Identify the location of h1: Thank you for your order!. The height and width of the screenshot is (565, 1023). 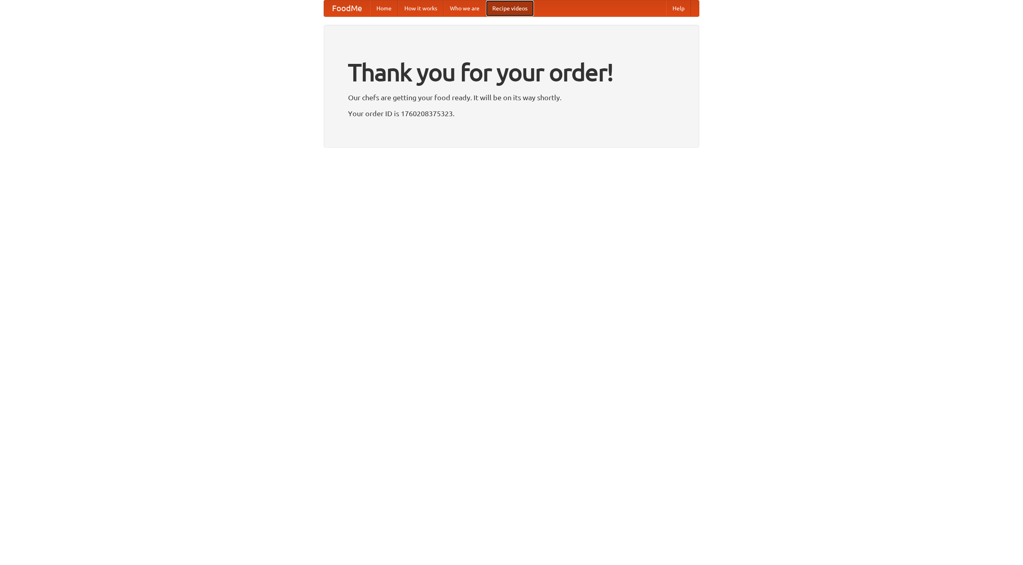
(511, 72).